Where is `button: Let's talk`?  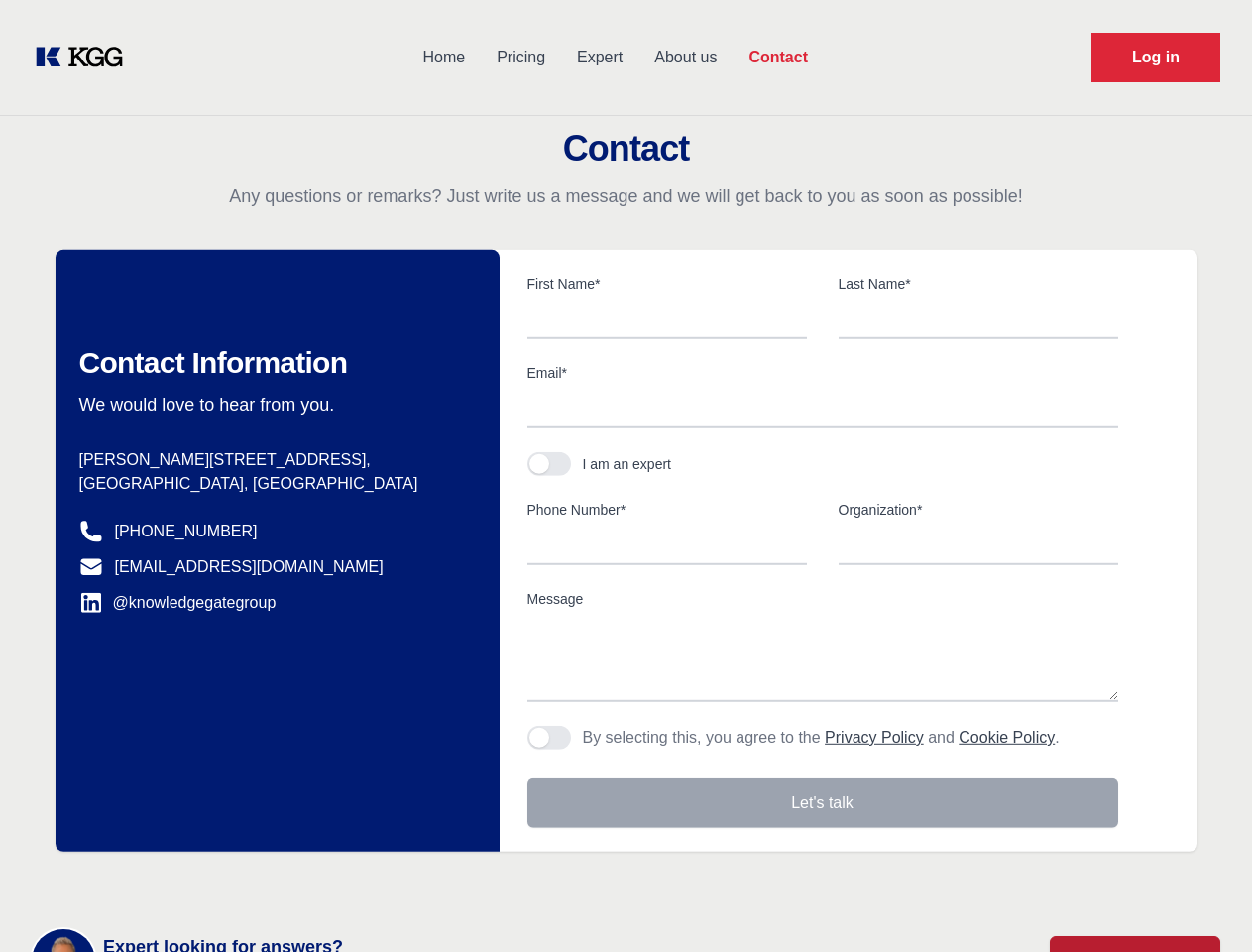
button: Let's talk is located at coordinates (823, 803).